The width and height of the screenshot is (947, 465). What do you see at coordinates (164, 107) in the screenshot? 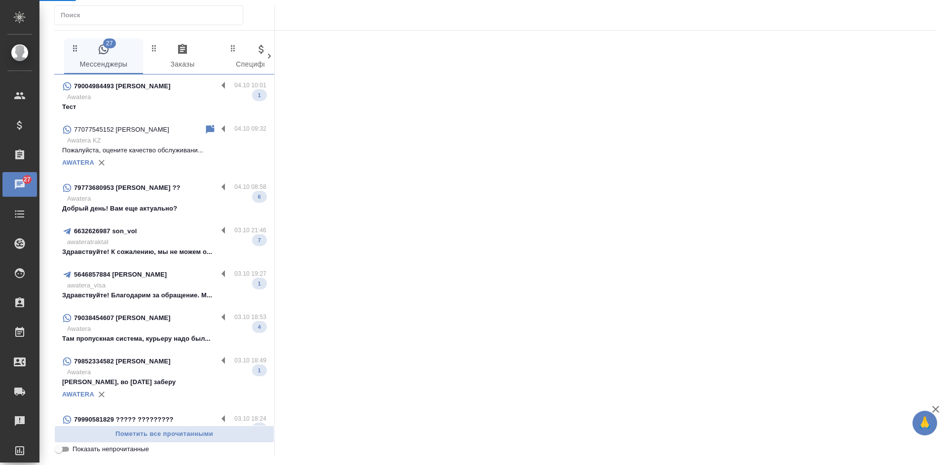
I see `p: Тест` at bounding box center [164, 107].